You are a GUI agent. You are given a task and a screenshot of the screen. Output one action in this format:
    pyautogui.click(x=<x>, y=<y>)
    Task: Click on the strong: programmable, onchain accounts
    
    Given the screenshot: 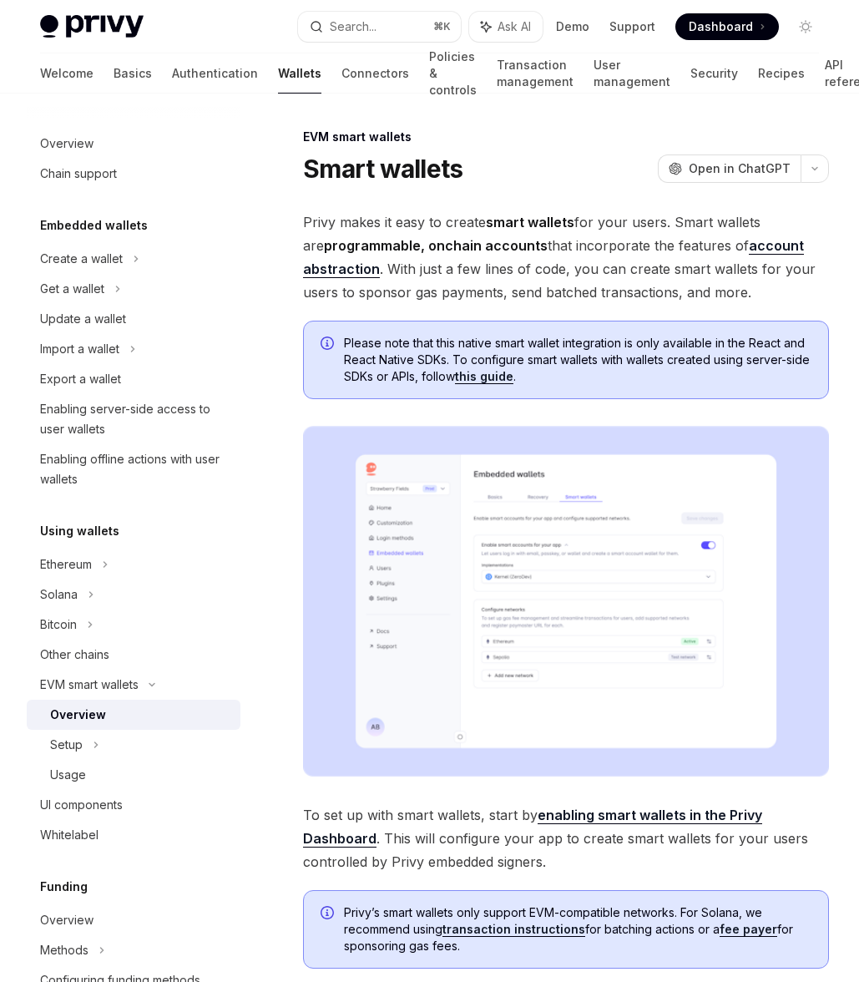 What is the action you would take?
    pyautogui.click(x=436, y=246)
    